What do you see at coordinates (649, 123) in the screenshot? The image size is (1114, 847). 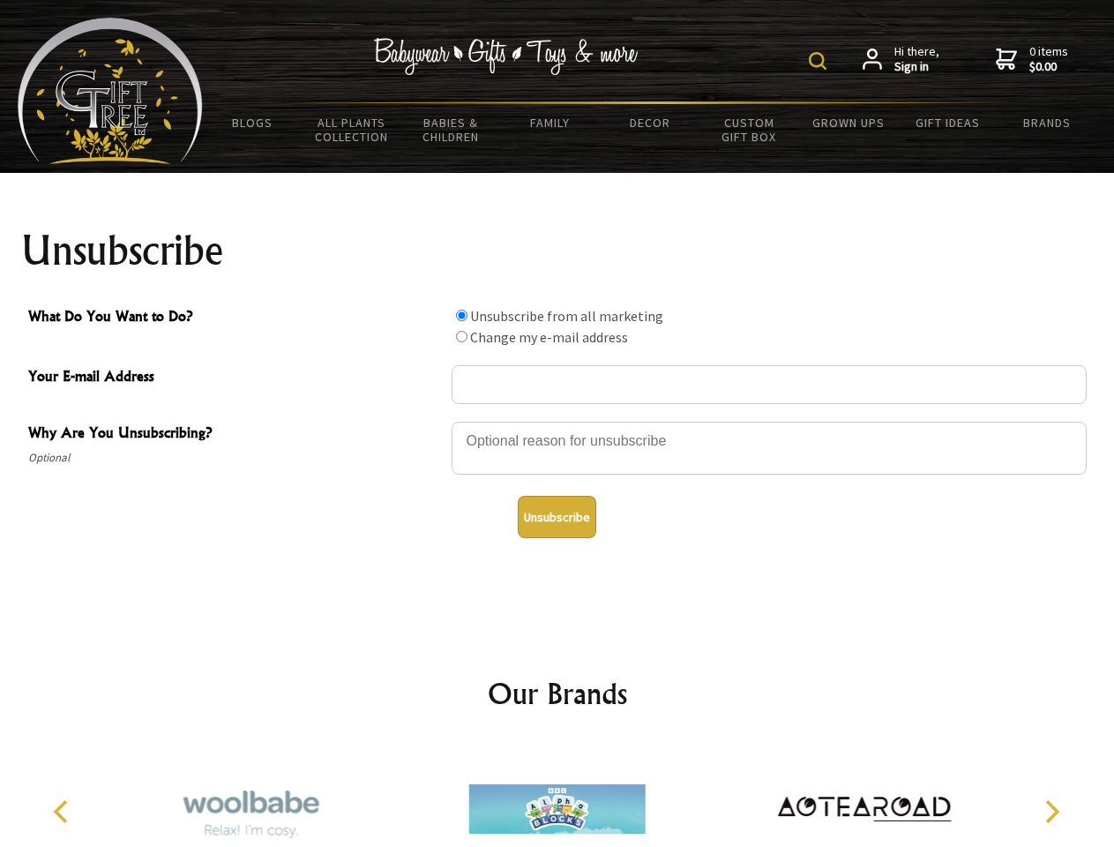 I see `a: Decor` at bounding box center [649, 123].